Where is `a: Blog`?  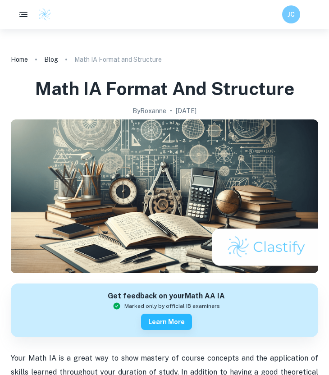 a: Blog is located at coordinates (51, 60).